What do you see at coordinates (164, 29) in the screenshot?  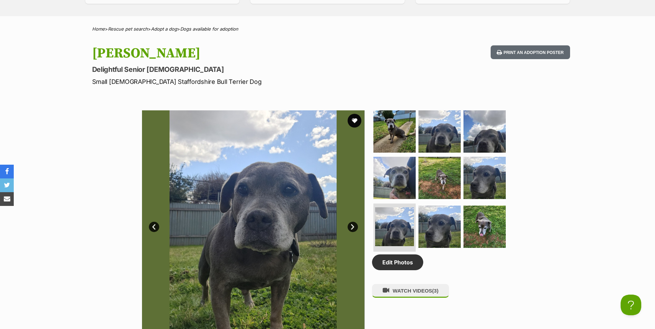 I see `a: Adopt a dog` at bounding box center [164, 29].